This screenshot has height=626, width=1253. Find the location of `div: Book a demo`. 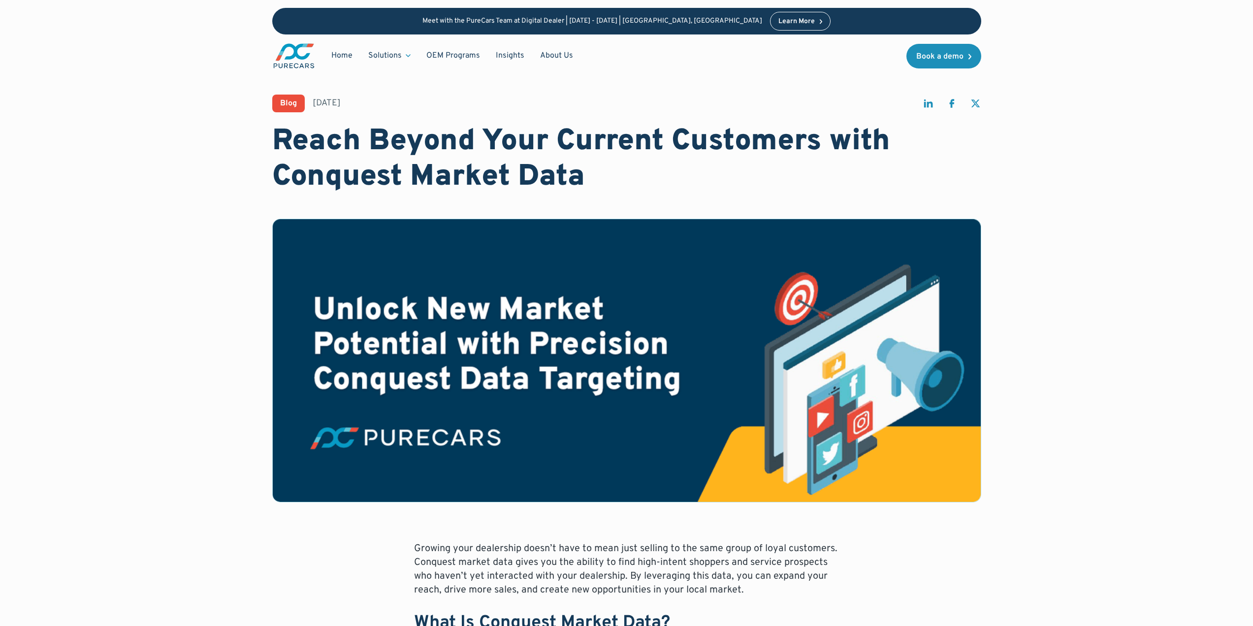

div: Book a demo is located at coordinates (940, 57).